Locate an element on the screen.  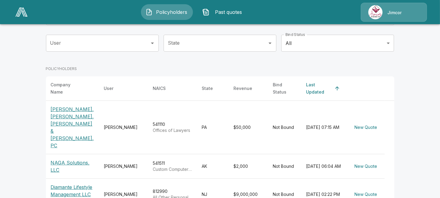
a: Past quotes IconPast quotes is located at coordinates (224, 12).